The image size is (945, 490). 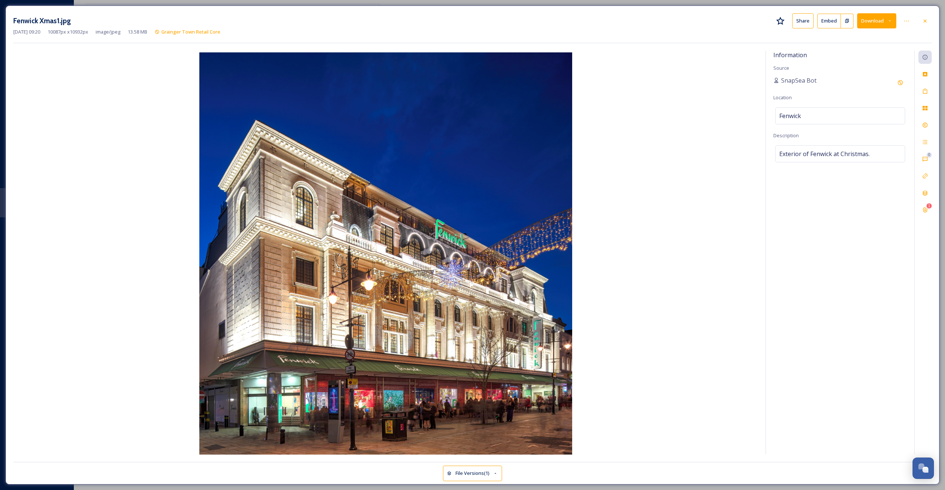 What do you see at coordinates (108, 32) in the screenshot?
I see `span: image/jpeg` at bounding box center [108, 32].